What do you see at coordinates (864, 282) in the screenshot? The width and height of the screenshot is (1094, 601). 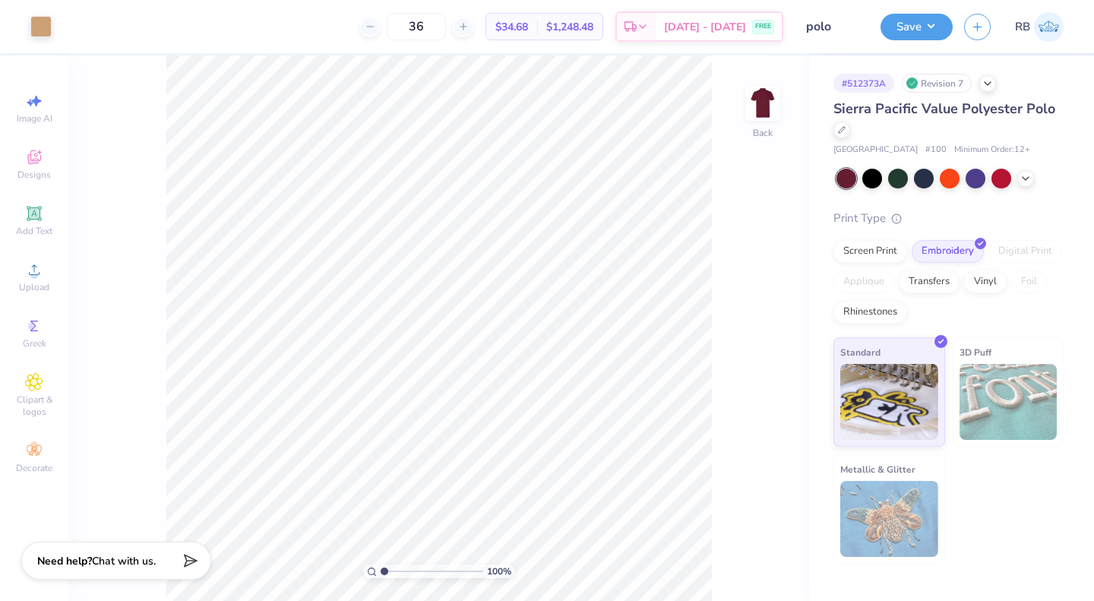 I see `div: Applique` at bounding box center [864, 282].